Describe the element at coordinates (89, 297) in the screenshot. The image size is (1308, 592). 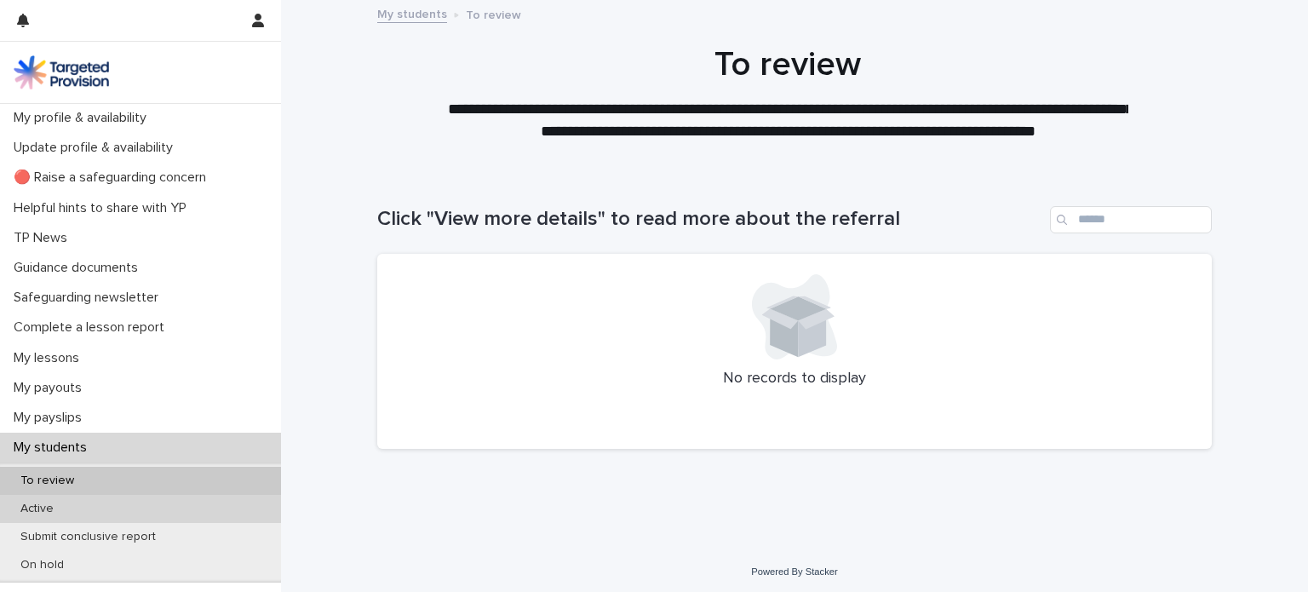
I see `p: Safeguarding newsletter` at that location.